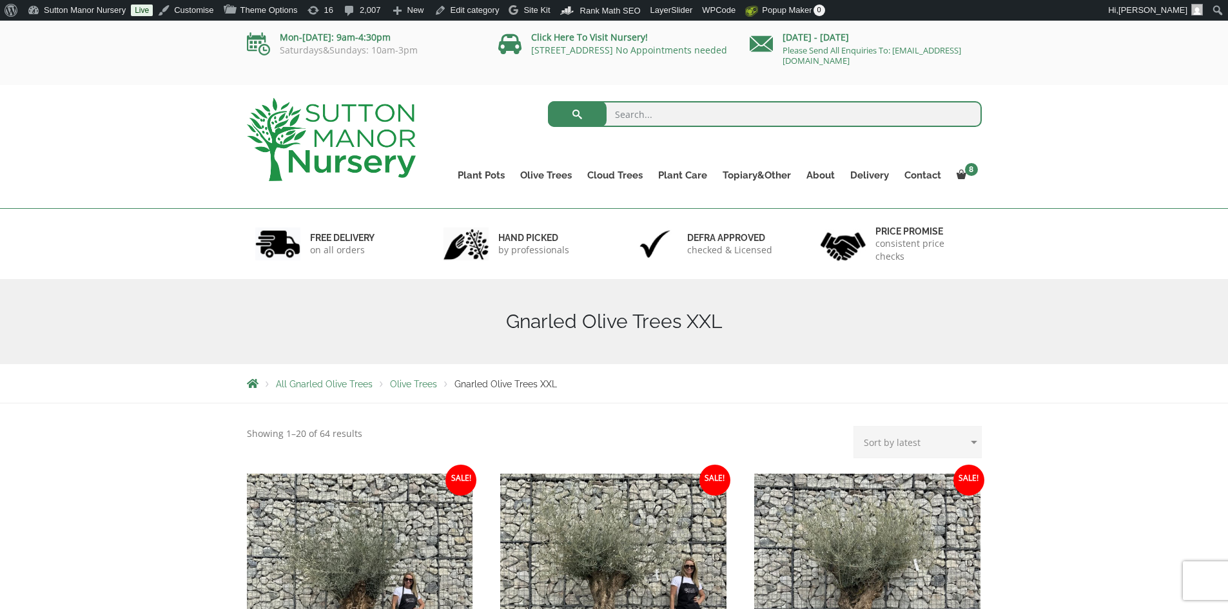 Image resolution: width=1228 pixels, height=609 pixels. I want to click on p: Showing 1–20 of 64 results, so click(304, 434).